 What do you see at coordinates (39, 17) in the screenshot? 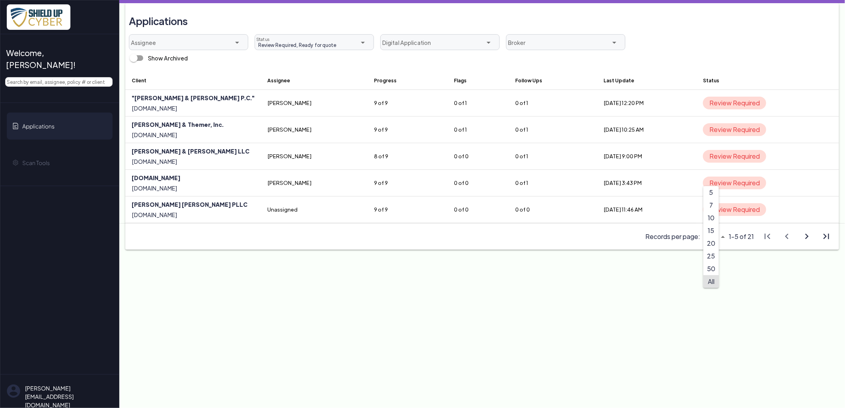
I see `img: x7pemu0IxLxkcbZJZdzx2HwkaHwO9aaLS0XkQIJL.png` at bounding box center [39, 17].